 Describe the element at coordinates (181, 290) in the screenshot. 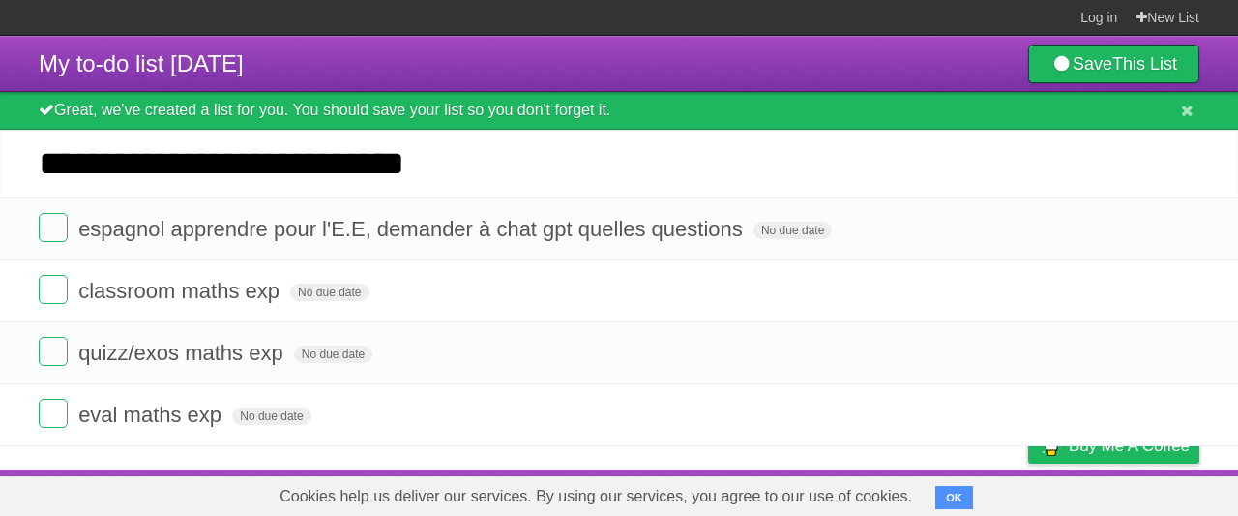

I see `span: classroom maths exp` at that location.